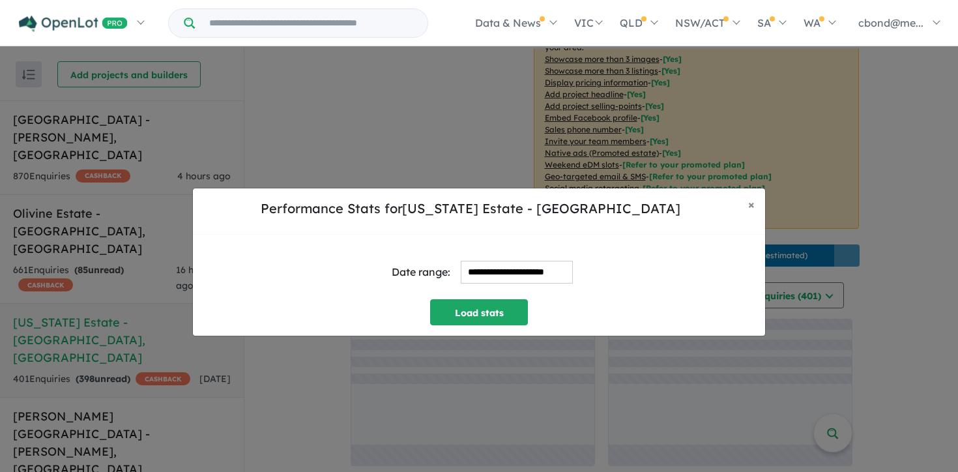 This screenshot has height=472, width=958. What do you see at coordinates (479, 312) in the screenshot?
I see `button: Load stats` at bounding box center [479, 312].